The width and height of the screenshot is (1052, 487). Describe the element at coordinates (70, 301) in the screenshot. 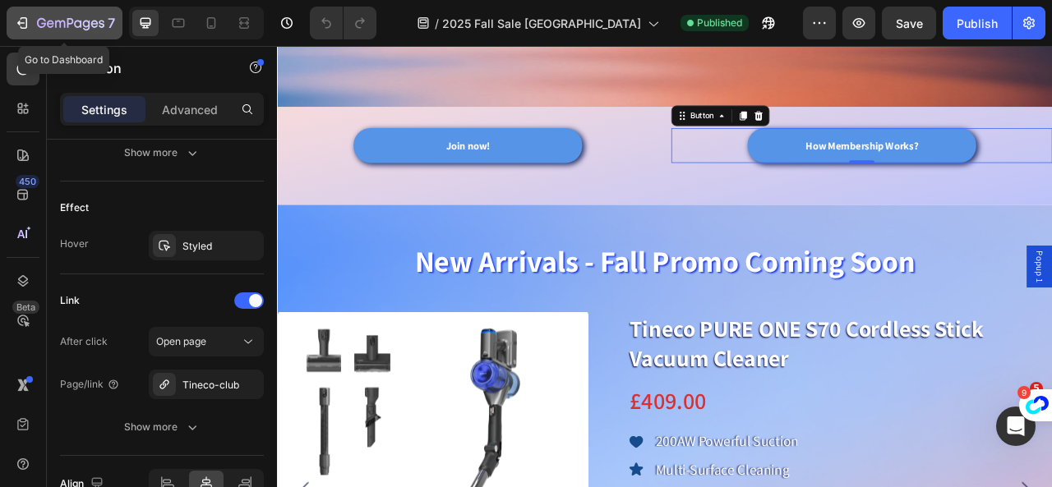

I see `div: Link` at that location.